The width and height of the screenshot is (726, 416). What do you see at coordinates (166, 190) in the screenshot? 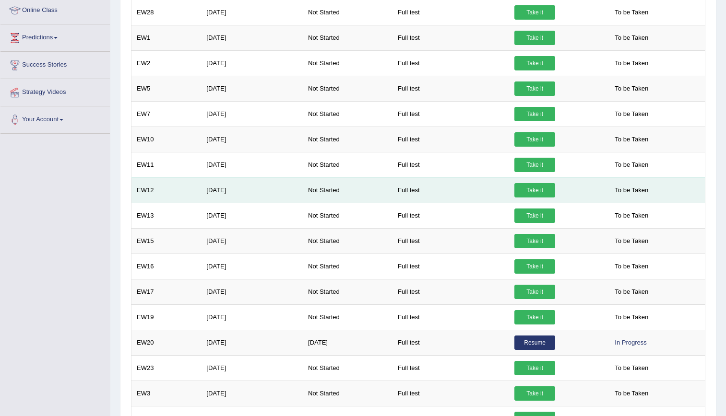
I see `td: EW12` at bounding box center [166, 190].